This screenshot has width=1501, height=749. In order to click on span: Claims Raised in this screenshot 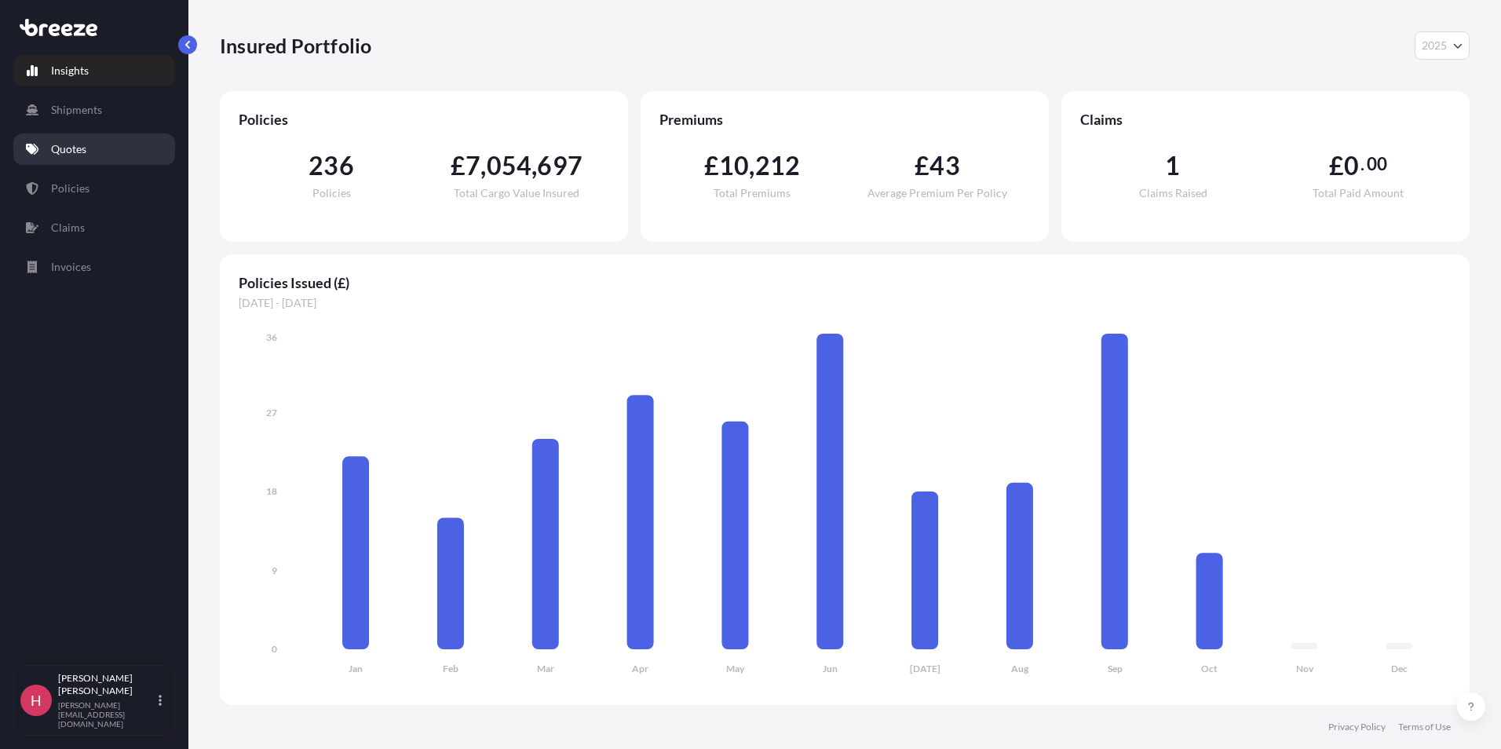, I will do `click(1173, 193)`.